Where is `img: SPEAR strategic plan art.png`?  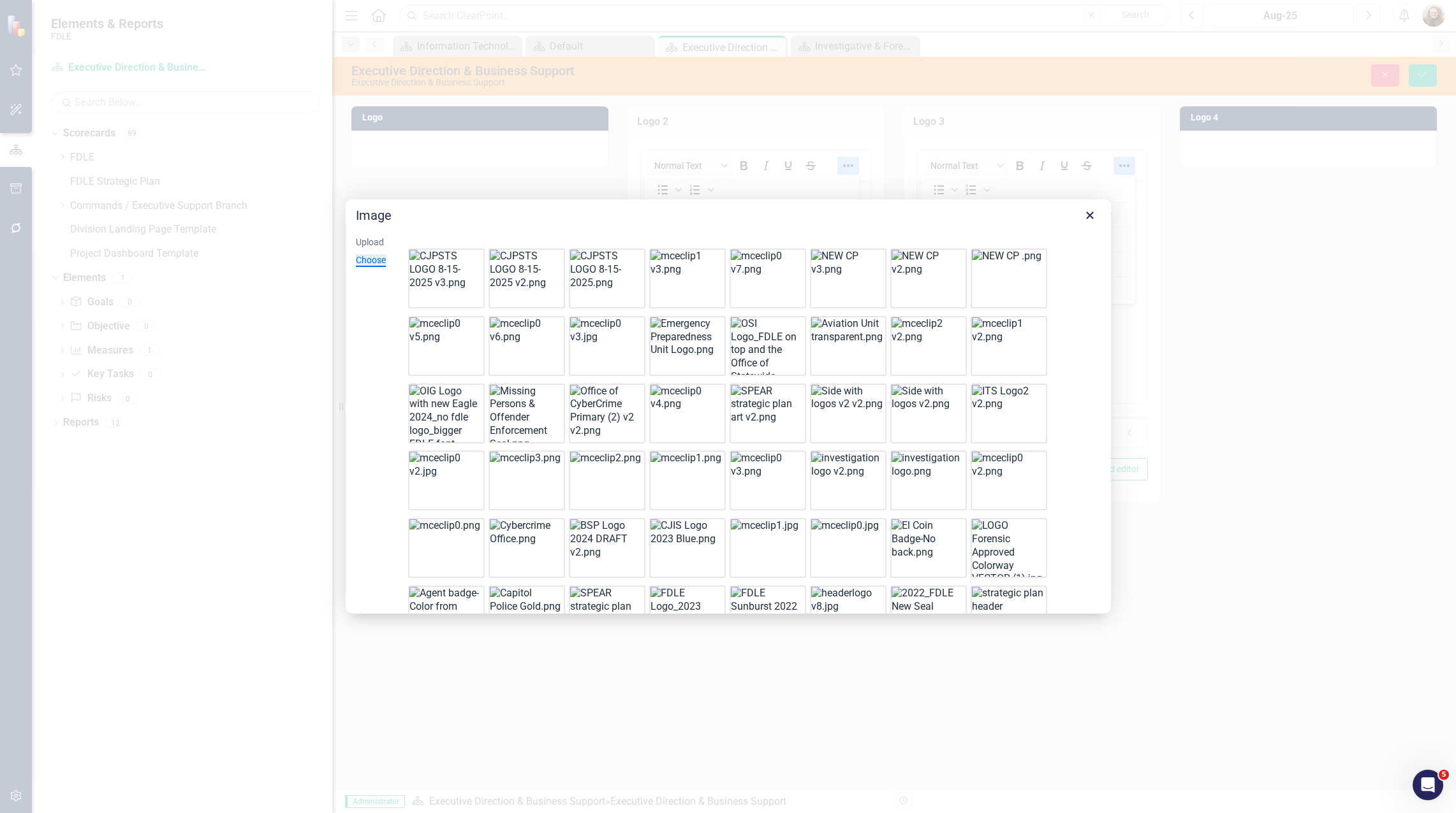
img: SPEAR strategic plan art.png is located at coordinates (606, 606).